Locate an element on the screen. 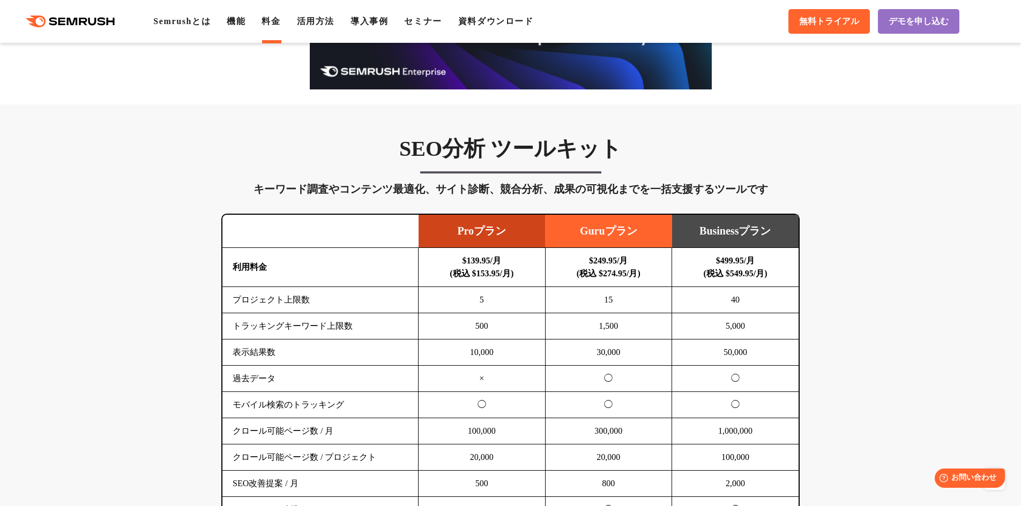 Image resolution: width=1021 pixels, height=506 pixels. a: 無料トライアル is located at coordinates (829, 21).